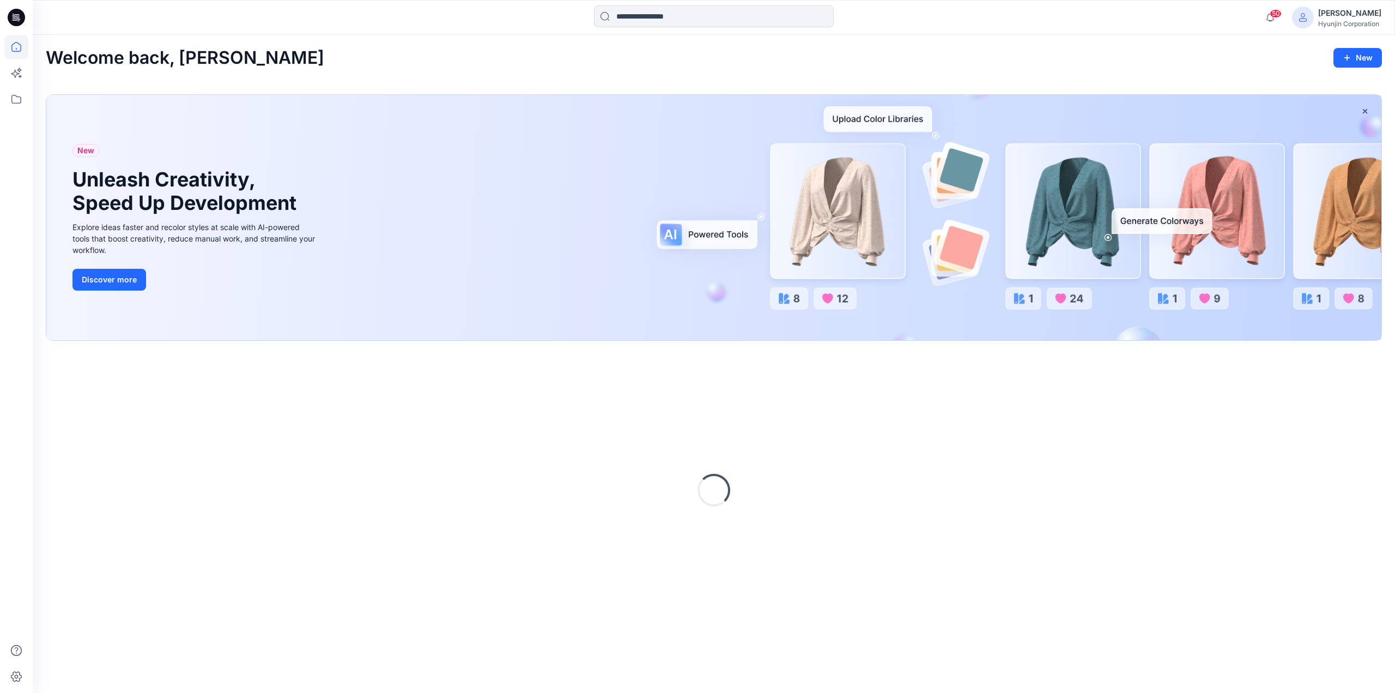 The image size is (1395, 693). I want to click on button: Discover more, so click(109, 280).